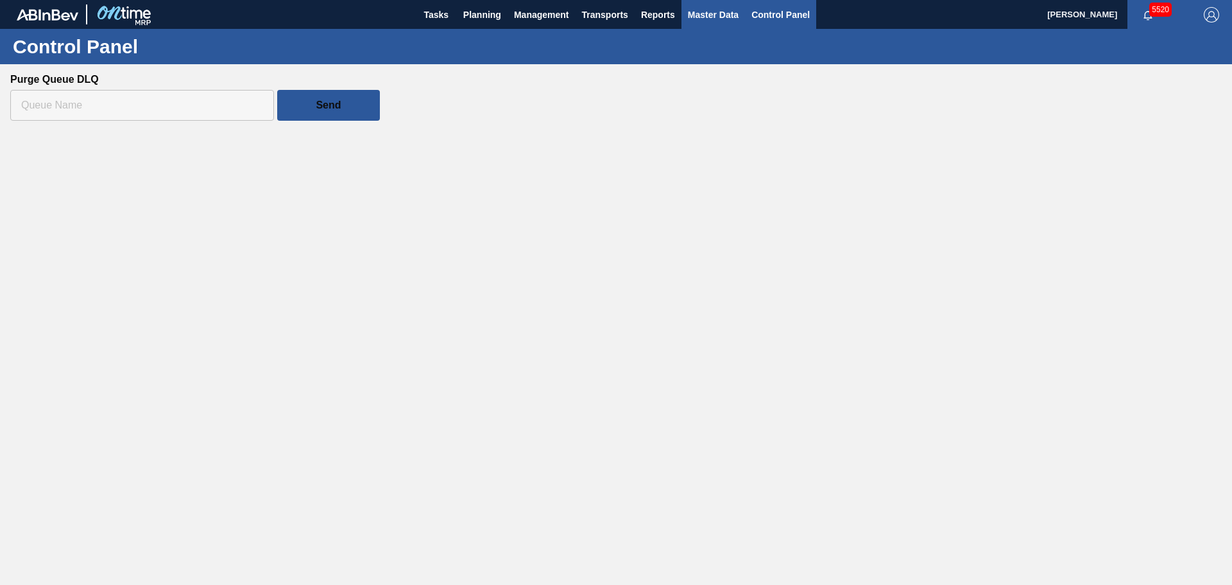 The height and width of the screenshot is (585, 1232). What do you see at coordinates (542, 15) in the screenshot?
I see `span: Management` at bounding box center [542, 15].